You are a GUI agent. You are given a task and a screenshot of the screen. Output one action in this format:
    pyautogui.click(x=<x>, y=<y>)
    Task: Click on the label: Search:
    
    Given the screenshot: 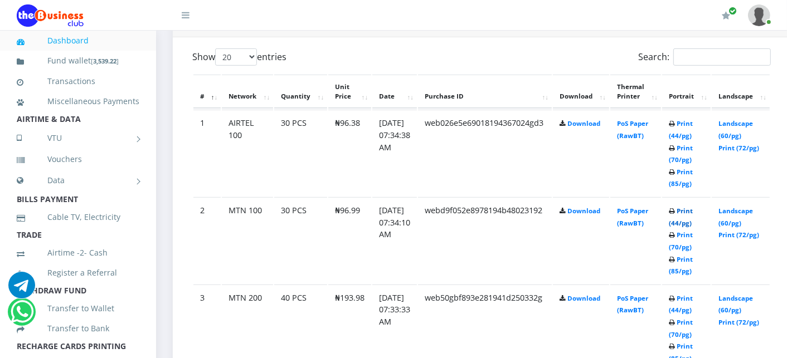 What is the action you would take?
    pyautogui.click(x=705, y=57)
    